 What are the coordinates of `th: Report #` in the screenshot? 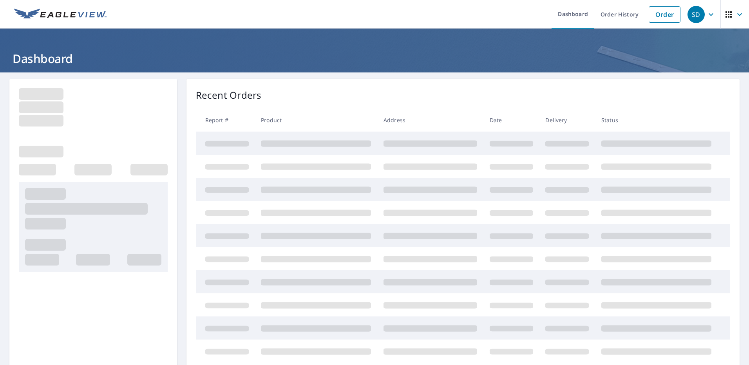 It's located at (225, 120).